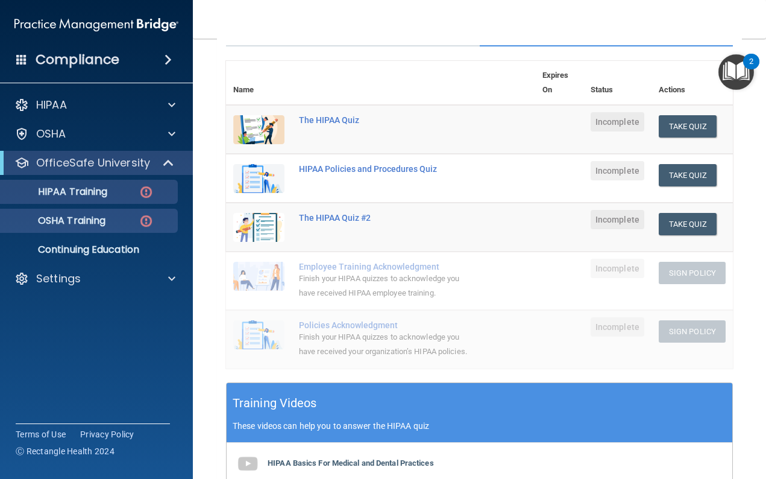 Image resolution: width=766 pixels, height=479 pixels. I want to click on div: Finish your HIPAA quizzes to acknowledge you have received your organization’s HIPAA policies., so click(387, 344).